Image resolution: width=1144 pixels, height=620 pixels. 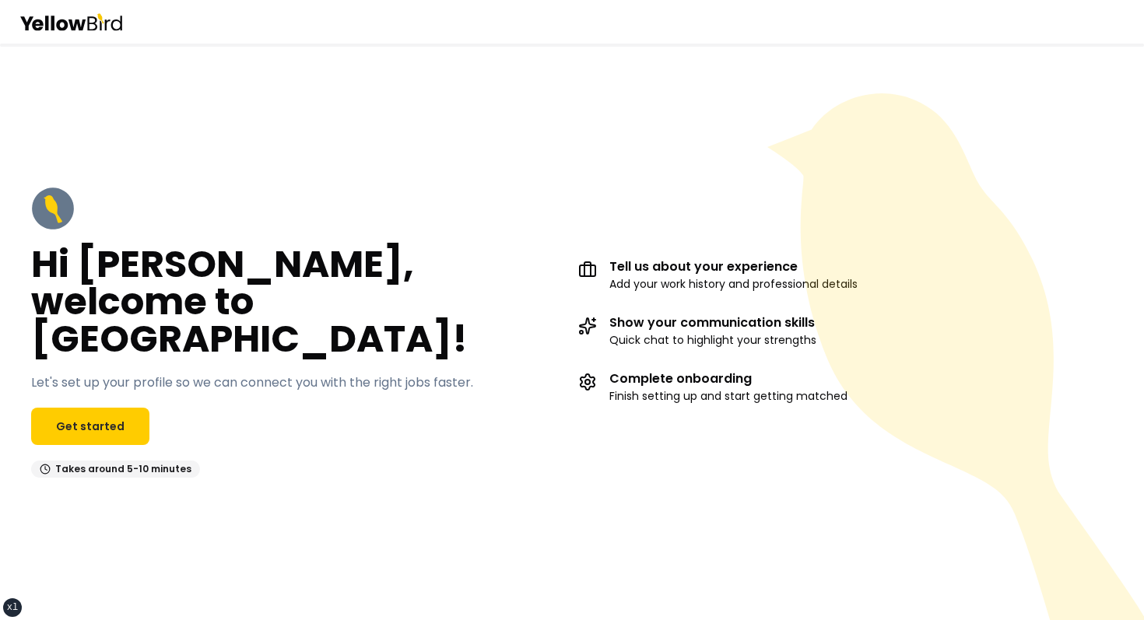 I want to click on p: Let's set up your profile so we can connect you with the right jobs faster., so click(x=252, y=383).